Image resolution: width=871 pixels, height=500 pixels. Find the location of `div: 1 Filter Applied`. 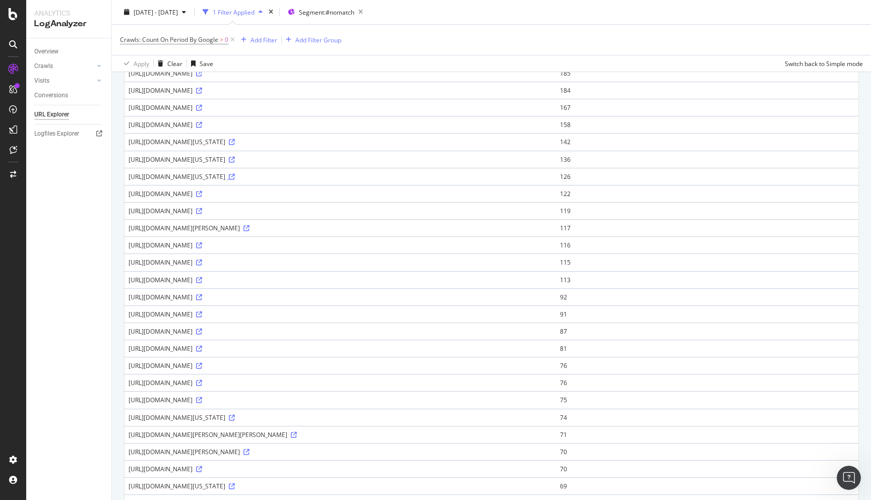

div: 1 Filter Applied is located at coordinates (233, 12).